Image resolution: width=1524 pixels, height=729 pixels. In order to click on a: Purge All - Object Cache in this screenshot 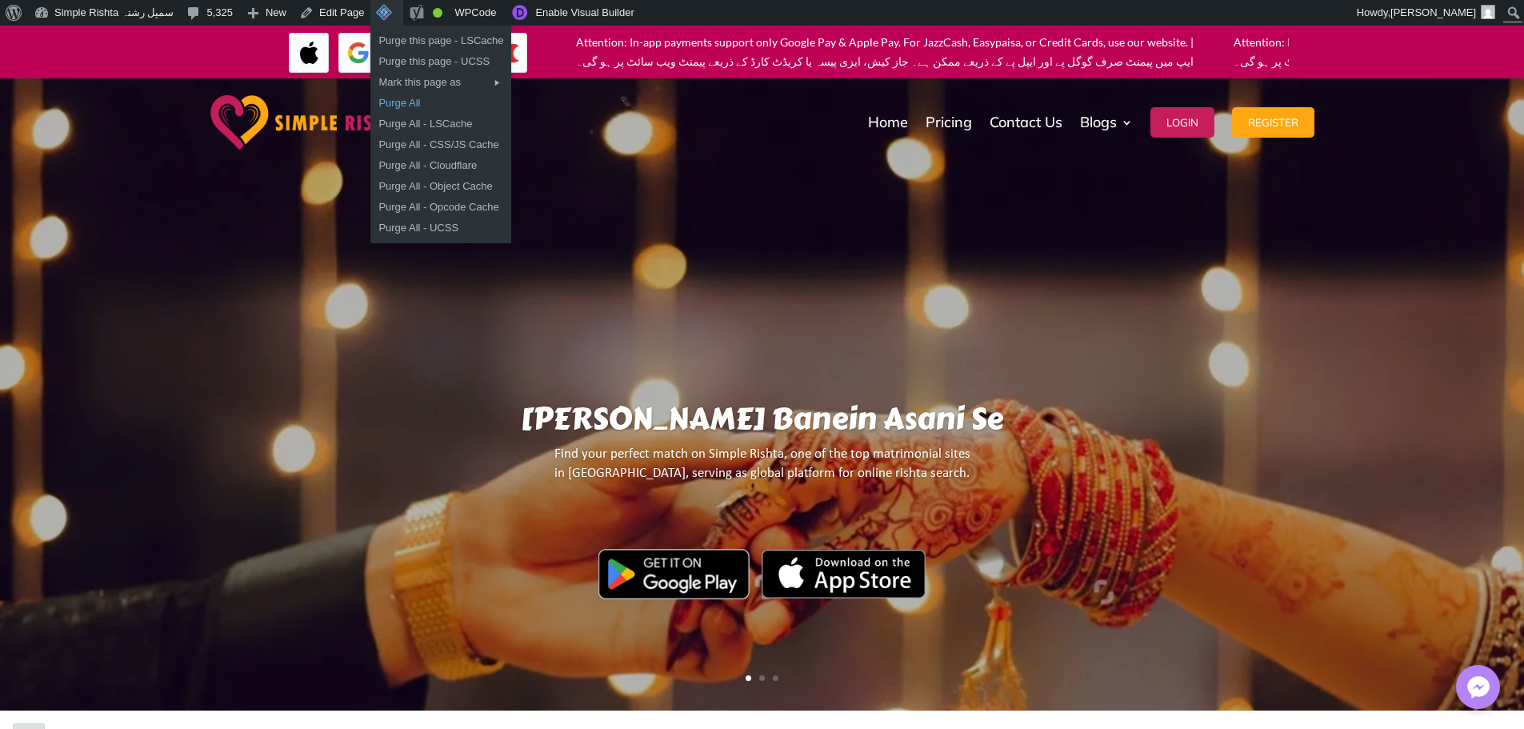, I will do `click(441, 186)`.